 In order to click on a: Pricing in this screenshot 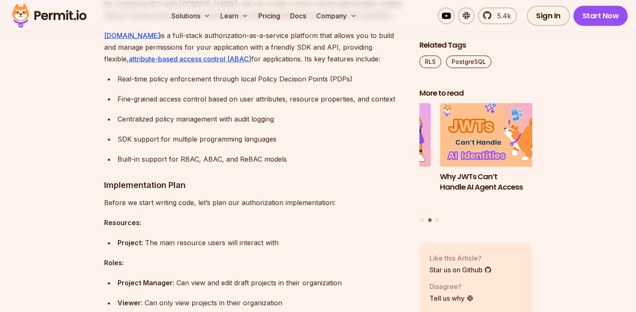, I will do `click(269, 16)`.